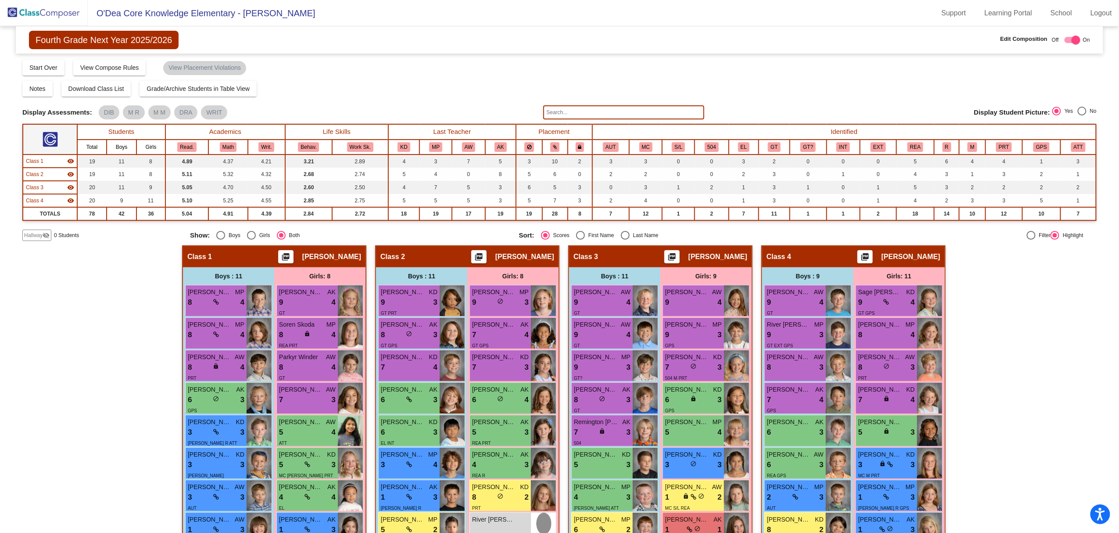 This screenshot has height=533, width=1119. Describe the element at coordinates (678, 147) in the screenshot. I see `button: S/L` at that location.